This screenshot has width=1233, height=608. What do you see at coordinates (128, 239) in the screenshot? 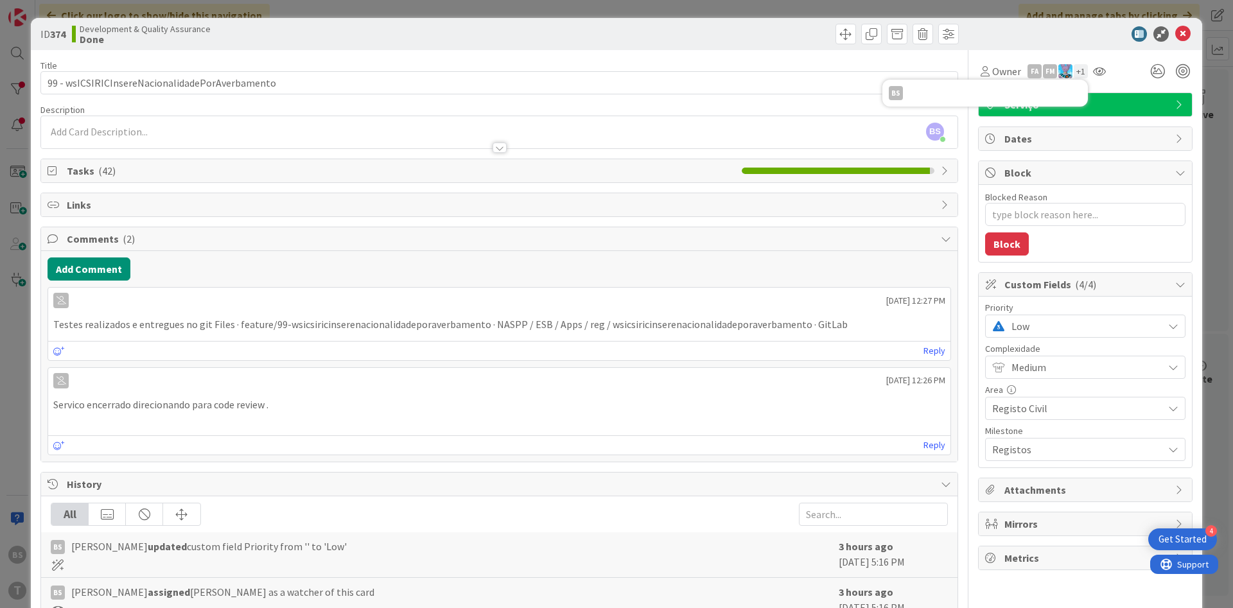
I see `span: ( 2 )` at bounding box center [128, 239].